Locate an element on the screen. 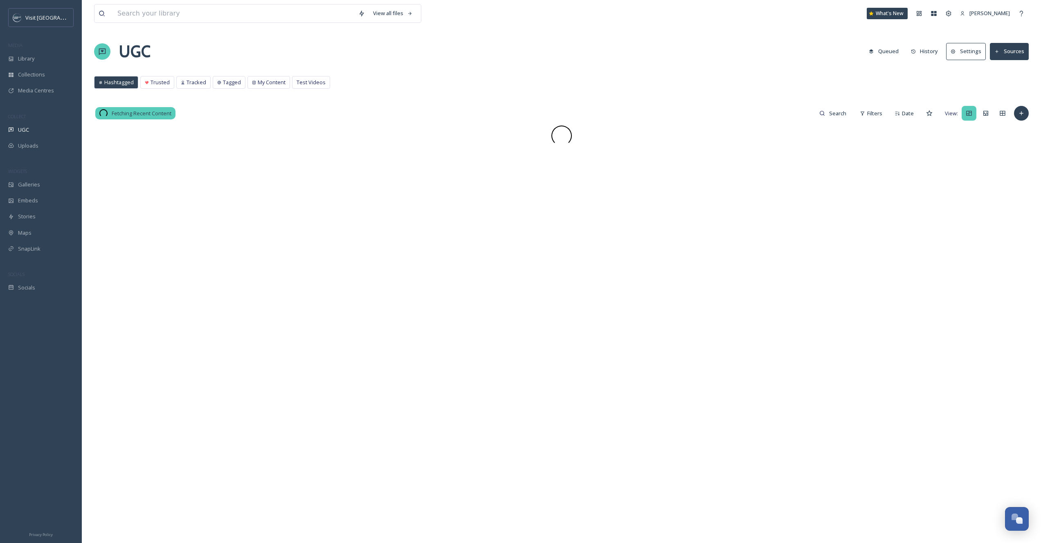  span: Library is located at coordinates (26, 58).